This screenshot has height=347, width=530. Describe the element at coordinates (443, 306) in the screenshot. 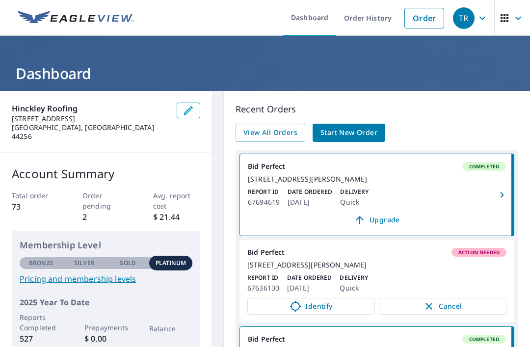

I see `span: Cancel` at that location.